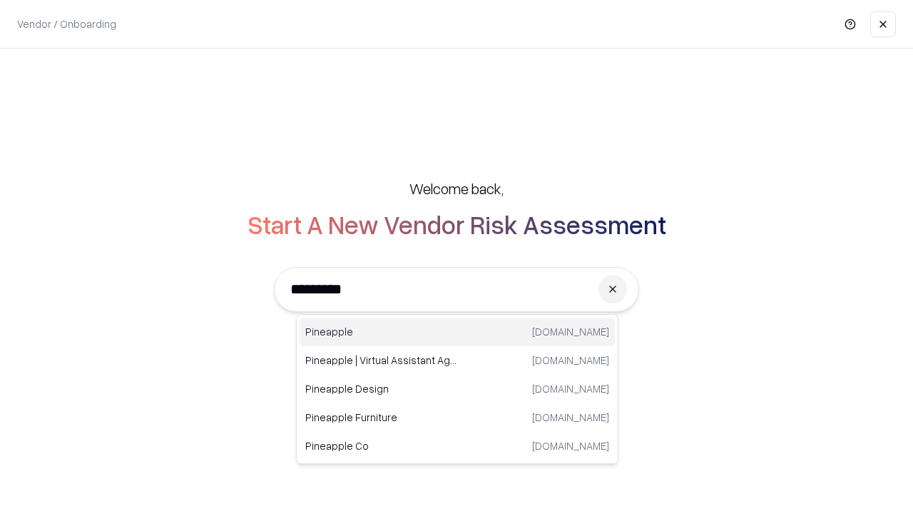 This screenshot has height=514, width=913. I want to click on p: Pineapple | Virtual Assistant Agency, so click(381, 360).